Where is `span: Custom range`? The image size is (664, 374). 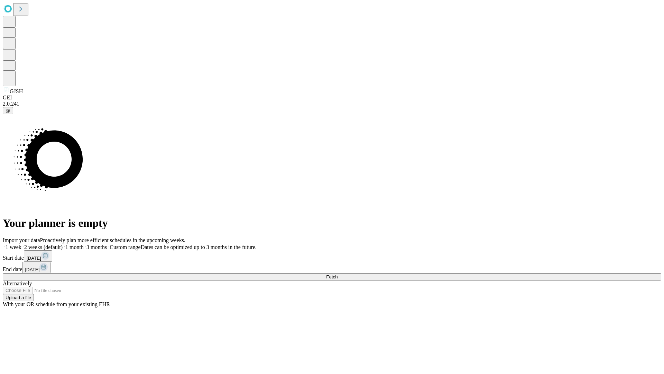
span: Custom range is located at coordinates (125, 247).